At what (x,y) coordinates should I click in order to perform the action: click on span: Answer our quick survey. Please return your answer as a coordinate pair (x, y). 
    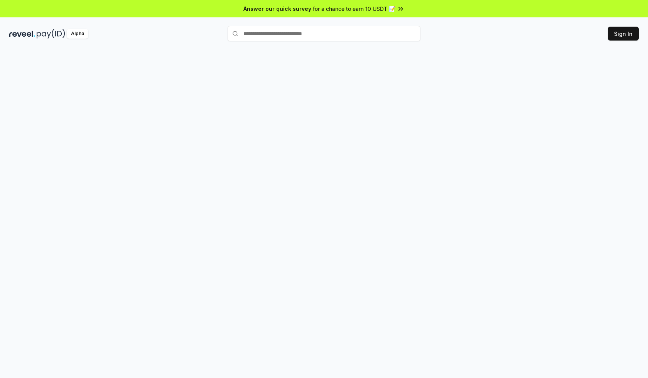
    Looking at the image, I should click on (277, 8).